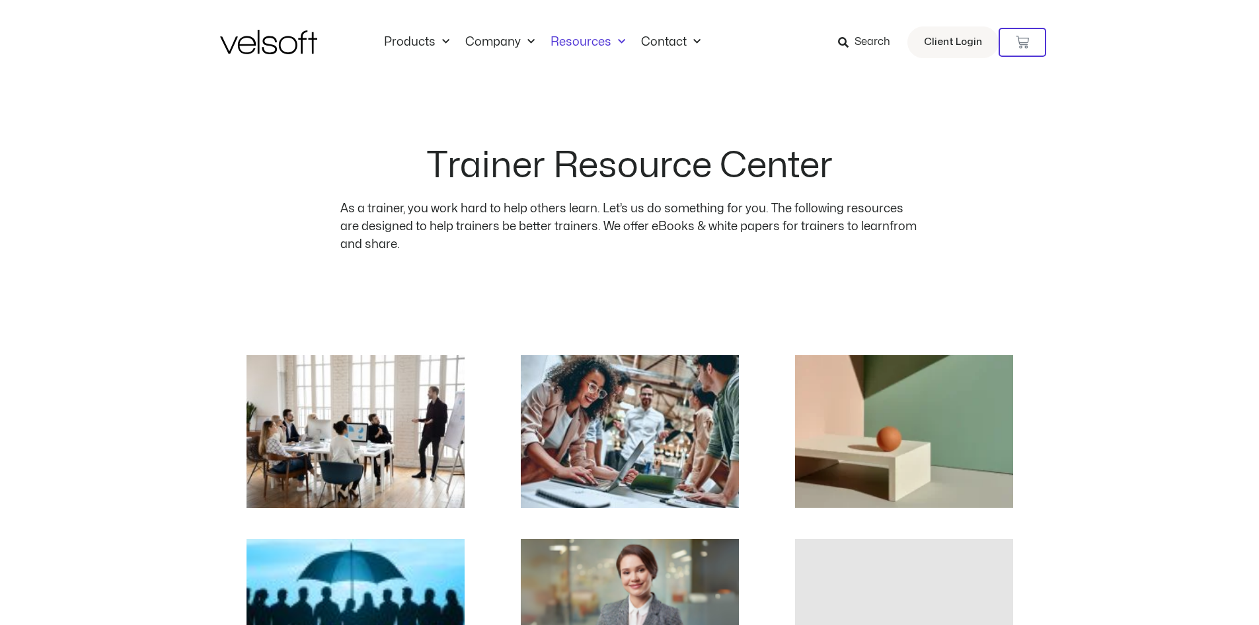 The height and width of the screenshot is (625, 1259). Describe the element at coordinates (630, 166) in the screenshot. I see `h2: Trainer Resource Center` at that location.